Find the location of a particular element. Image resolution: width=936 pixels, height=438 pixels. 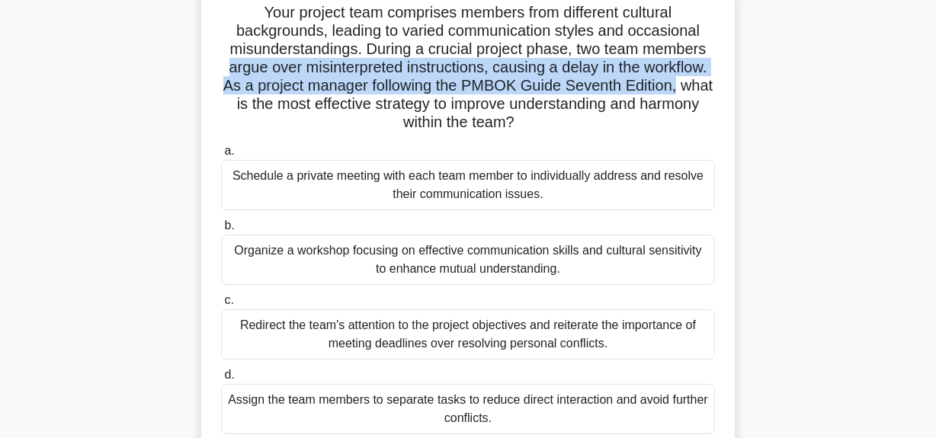

span: a. is located at coordinates (229, 150).